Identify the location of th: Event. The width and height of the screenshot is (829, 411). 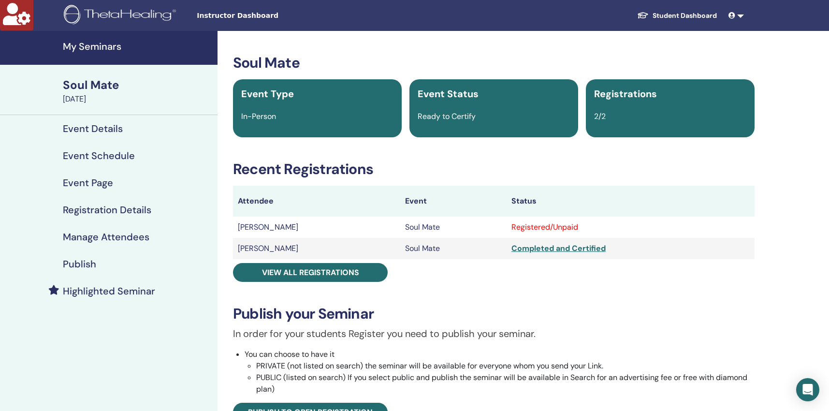
(453, 201).